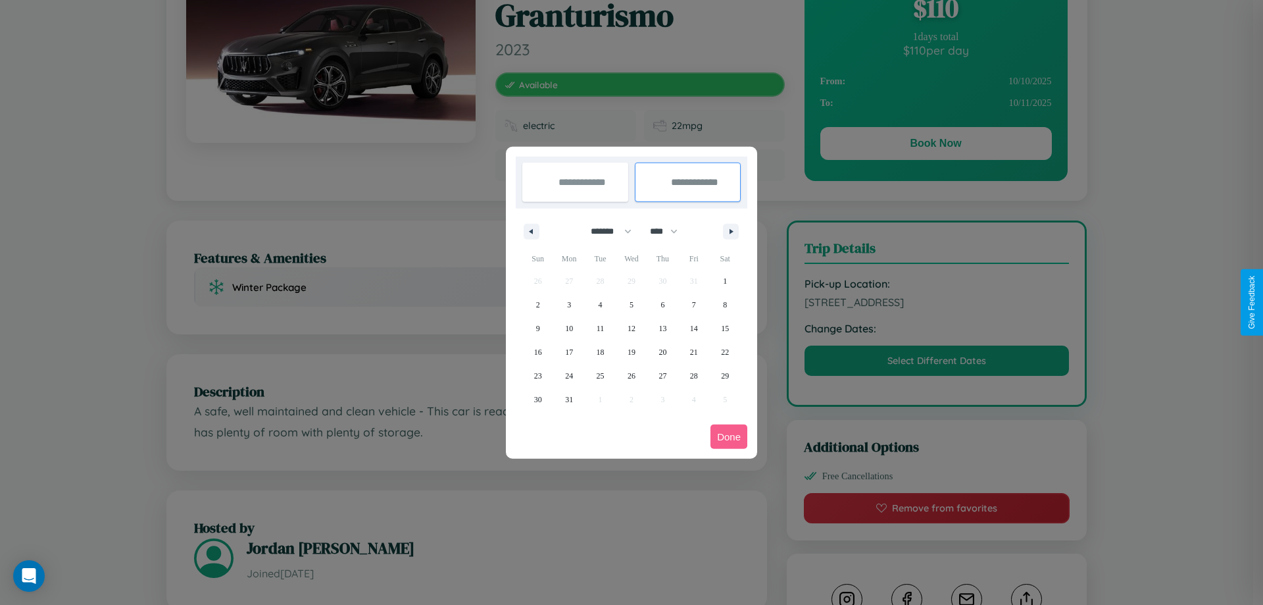 The width and height of the screenshot is (1263, 605). Describe the element at coordinates (569, 328) in the screenshot. I see `span: 10` at that location.